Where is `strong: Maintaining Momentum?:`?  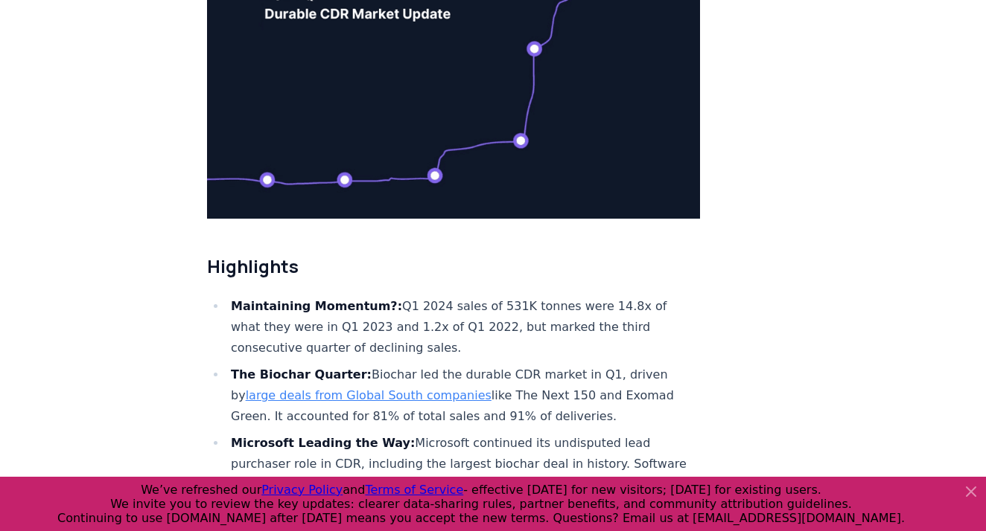 strong: Maintaining Momentum?: is located at coordinates (316, 306).